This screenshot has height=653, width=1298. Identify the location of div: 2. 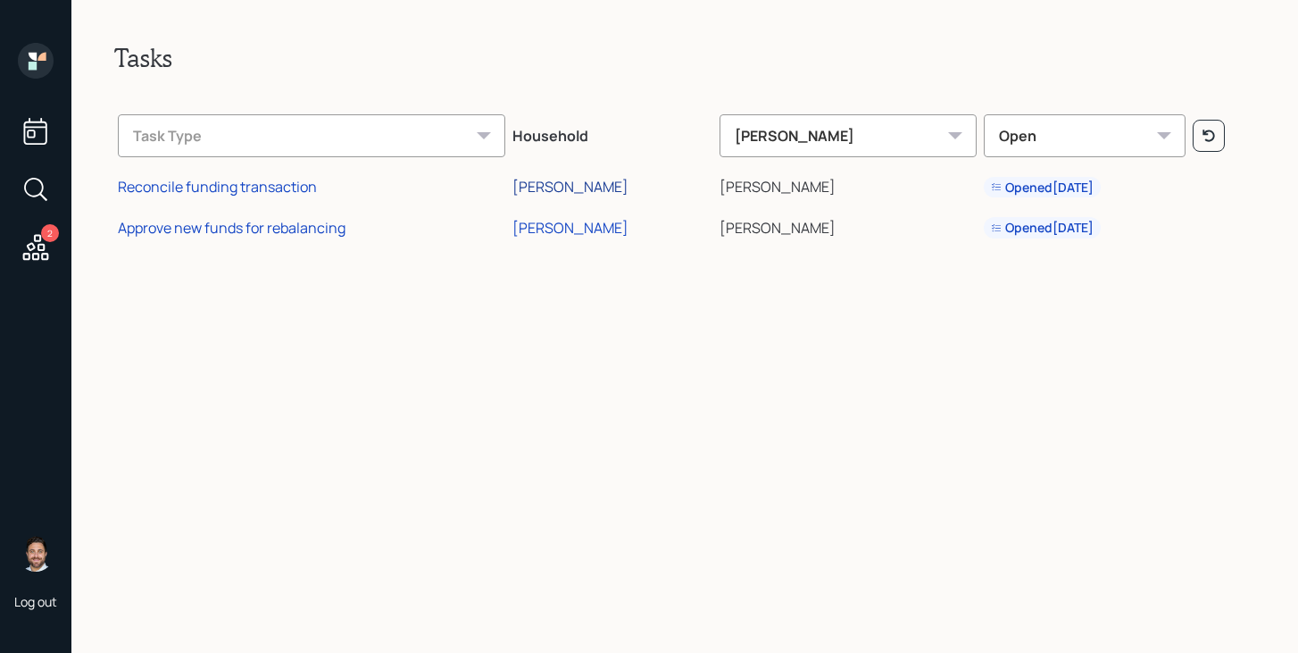
(50, 233).